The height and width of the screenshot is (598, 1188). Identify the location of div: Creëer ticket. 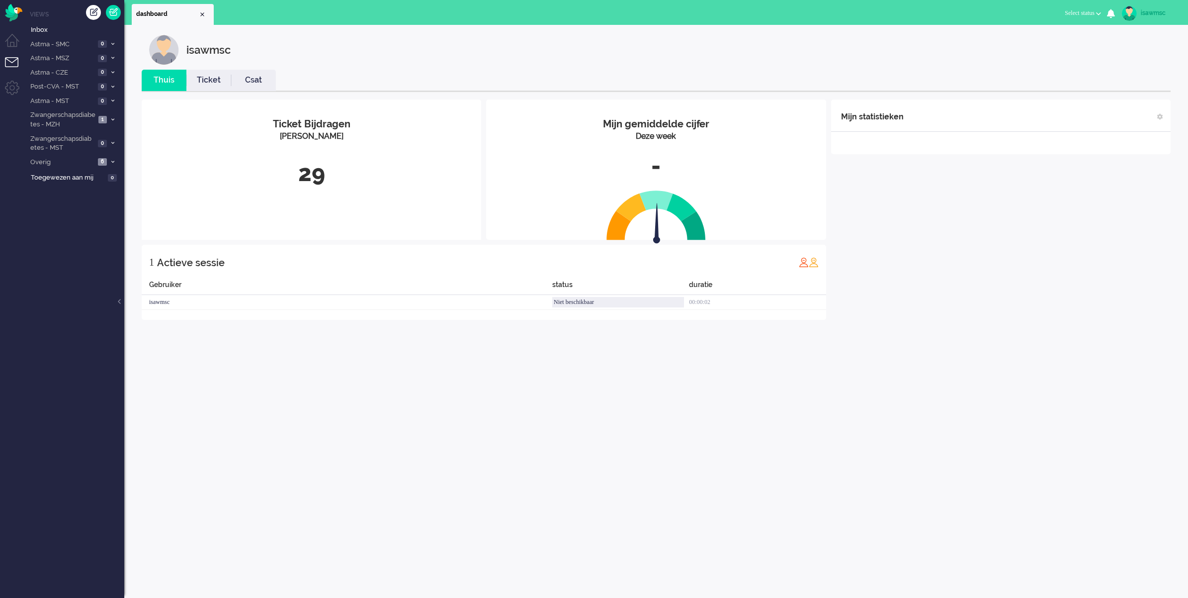
(93, 12).